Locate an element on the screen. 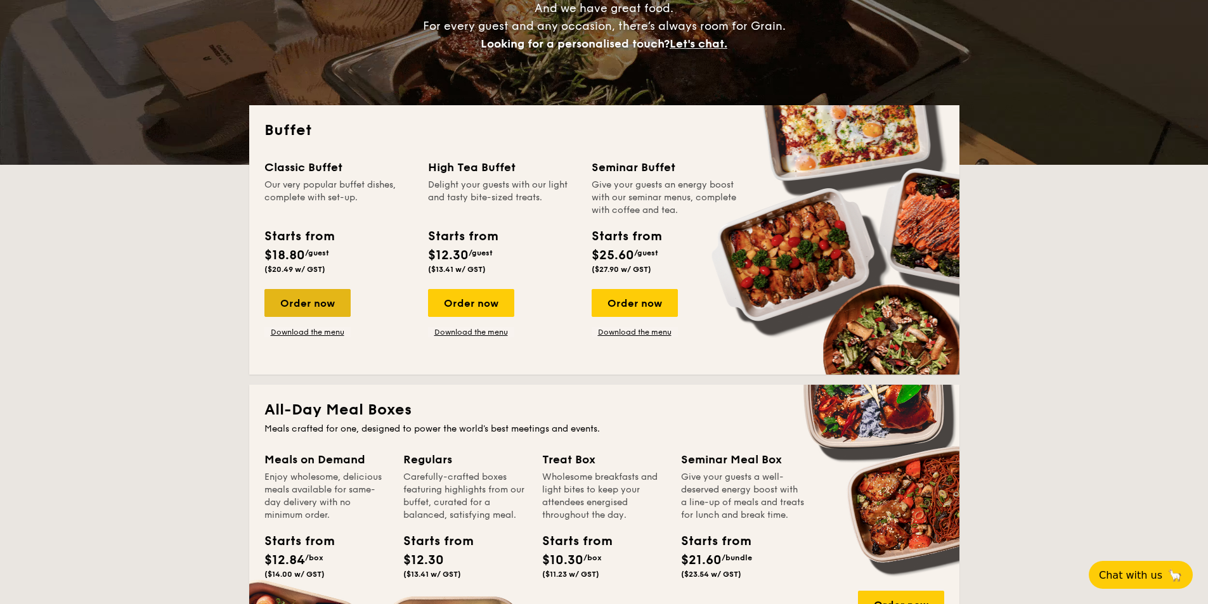  span: Looking for a personalised touch? is located at coordinates (575, 44).